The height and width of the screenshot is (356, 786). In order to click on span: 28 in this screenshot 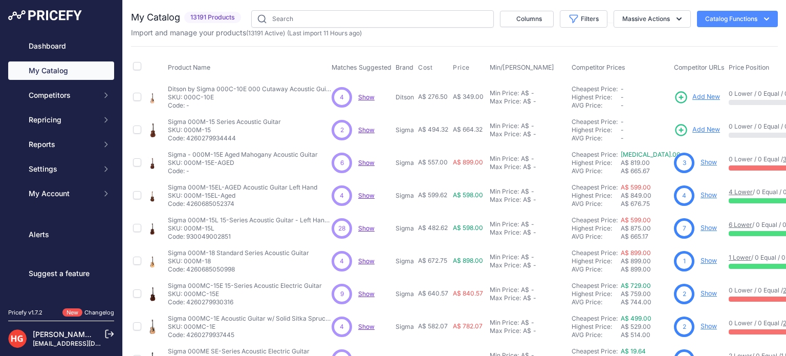, I will do `click(342, 228)`.